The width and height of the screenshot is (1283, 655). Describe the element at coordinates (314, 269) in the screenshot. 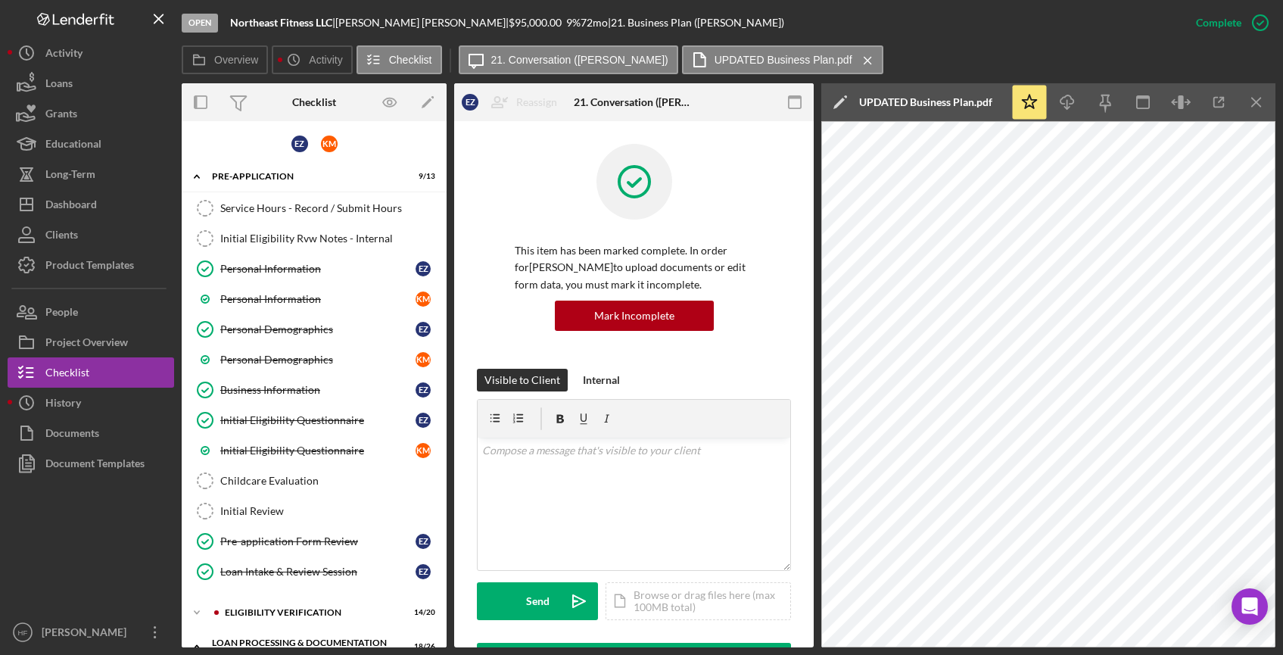

I see `a: Personal InformationEZ` at that location.